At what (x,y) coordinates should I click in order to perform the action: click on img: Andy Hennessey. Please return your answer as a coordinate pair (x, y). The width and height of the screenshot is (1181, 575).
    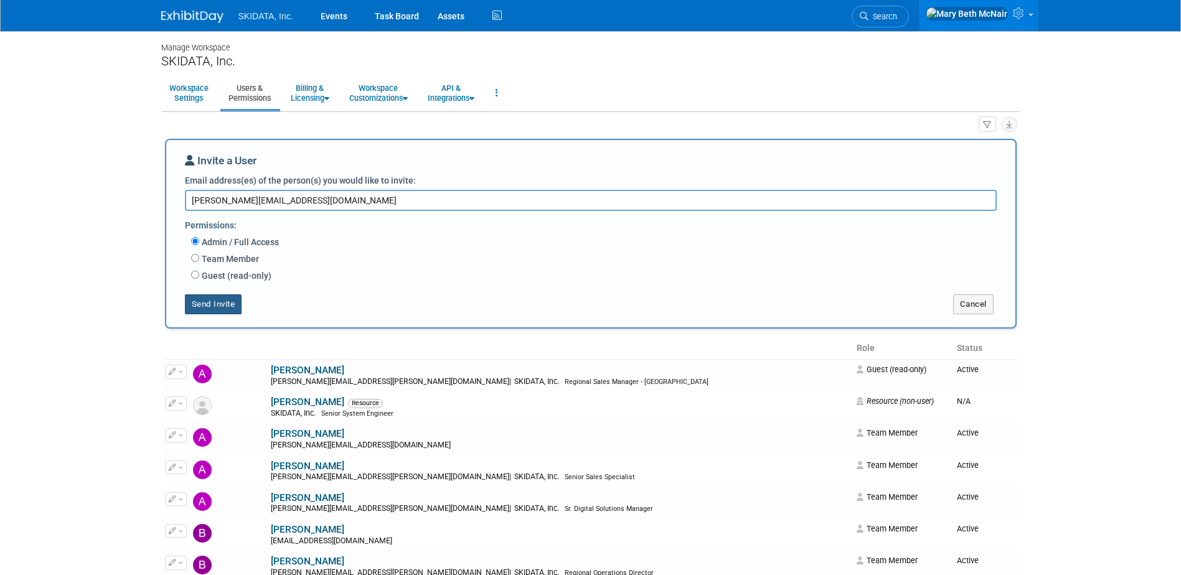
    Looking at the image, I should click on (202, 470).